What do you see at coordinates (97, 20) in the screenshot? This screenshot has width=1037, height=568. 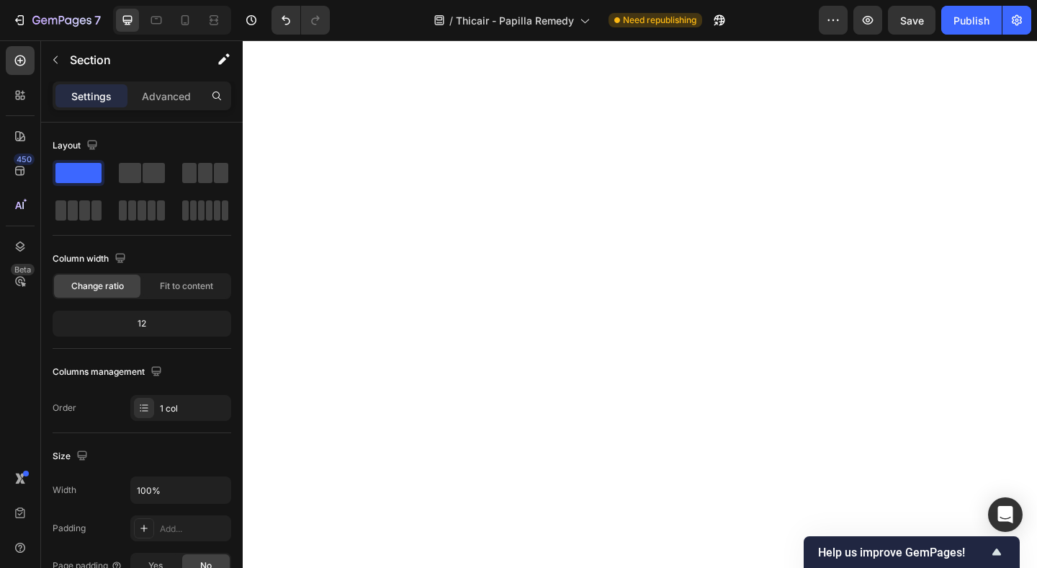 I see `p: 7` at bounding box center [97, 20].